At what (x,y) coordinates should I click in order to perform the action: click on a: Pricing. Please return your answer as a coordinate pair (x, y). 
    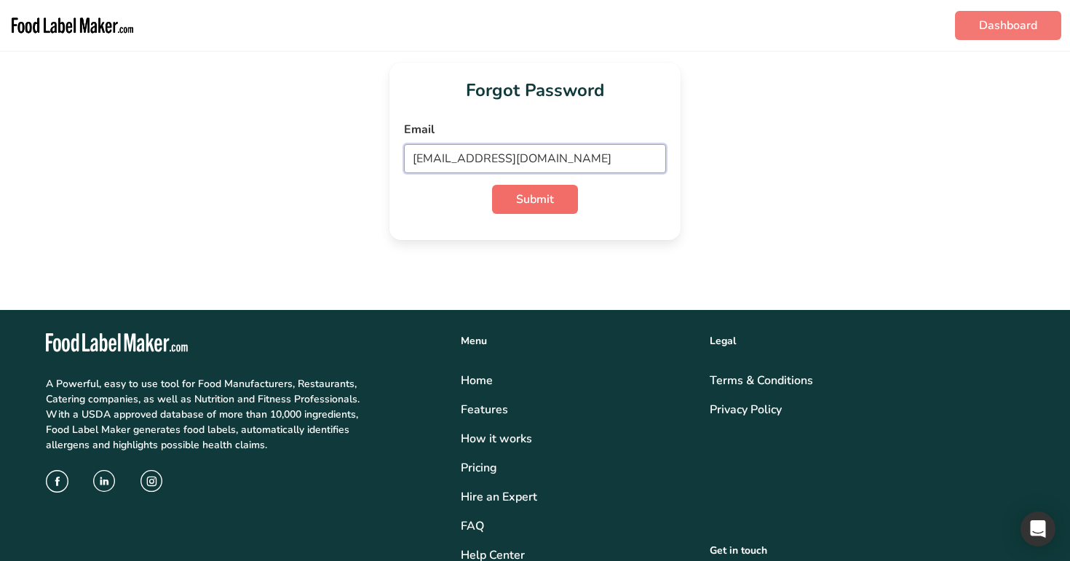
    Looking at the image, I should click on (577, 468).